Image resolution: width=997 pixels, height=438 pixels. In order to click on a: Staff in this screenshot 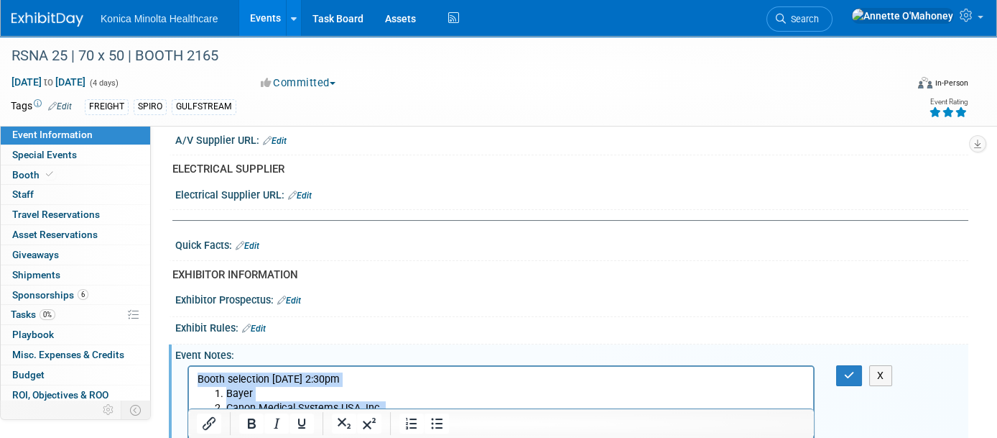, I will do `click(75, 194)`.